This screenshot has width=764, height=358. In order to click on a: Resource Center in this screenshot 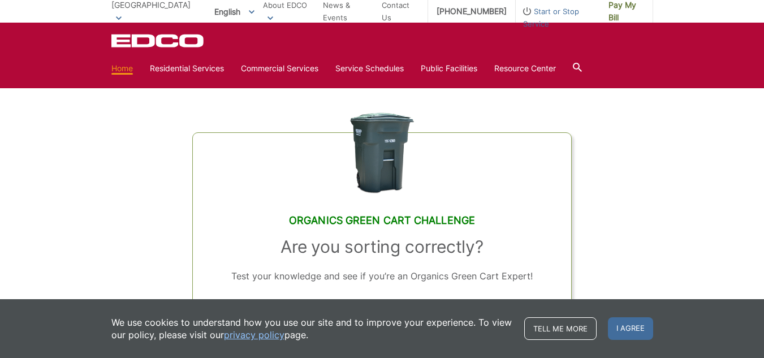, I will do `click(524, 68)`.